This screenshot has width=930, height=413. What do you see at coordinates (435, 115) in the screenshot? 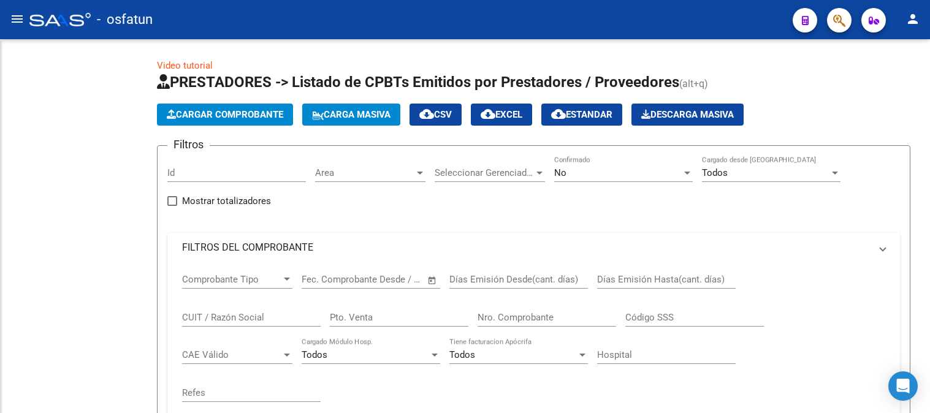
I see `button: CSV` at bounding box center [435, 115].